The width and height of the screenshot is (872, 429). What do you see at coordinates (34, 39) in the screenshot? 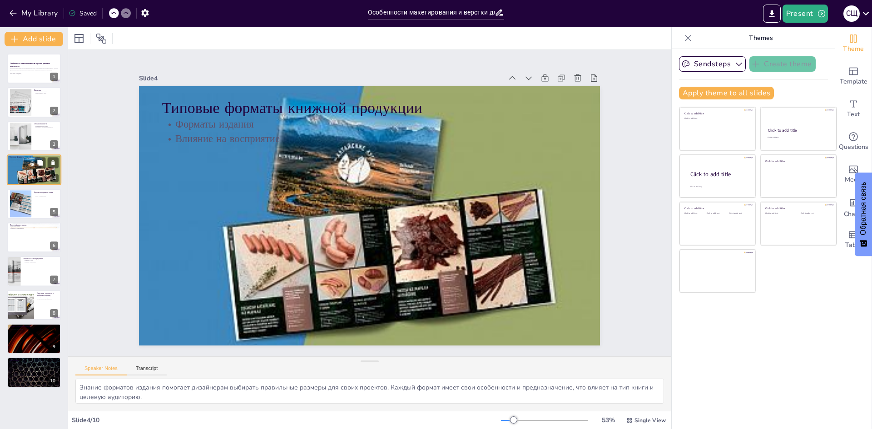
I see `button: Add slide` at bounding box center [34, 39].